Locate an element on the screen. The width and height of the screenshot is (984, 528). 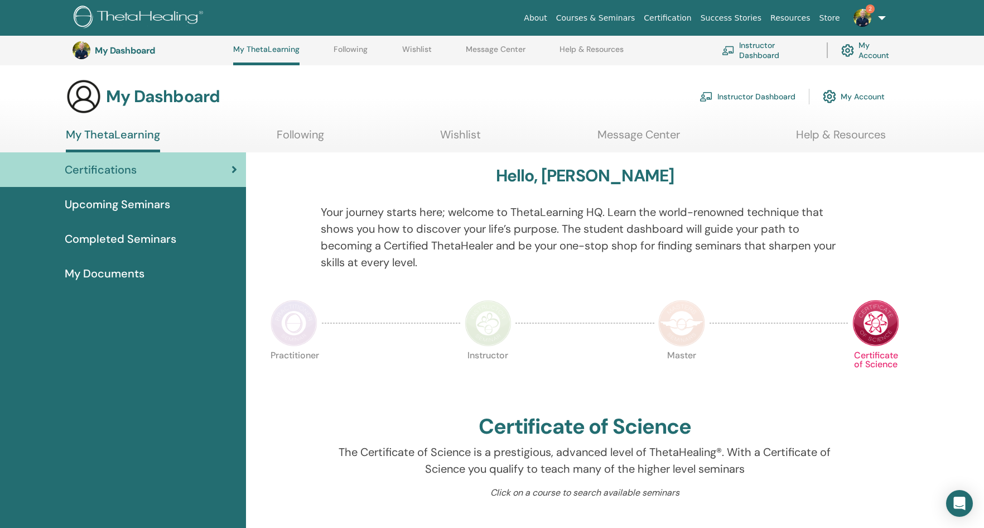
span: My Documents is located at coordinates (104, 273).